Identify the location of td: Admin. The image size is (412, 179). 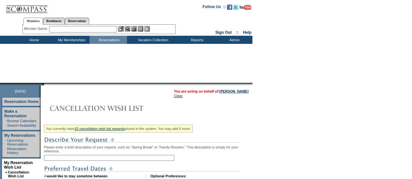
(233, 40).